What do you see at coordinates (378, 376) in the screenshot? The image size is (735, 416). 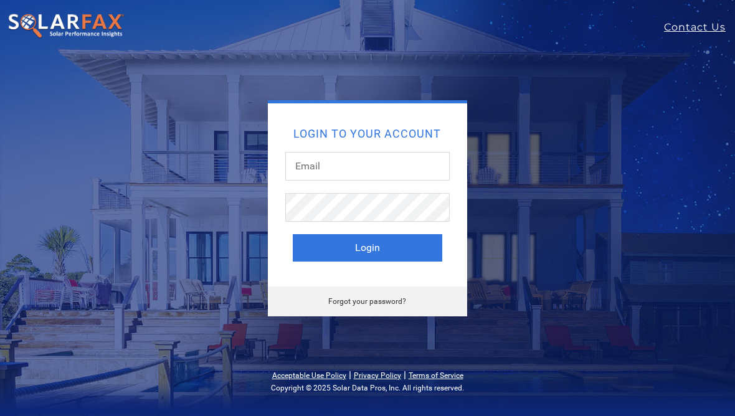 I see `a: Privacy Policy` at bounding box center [378, 376].